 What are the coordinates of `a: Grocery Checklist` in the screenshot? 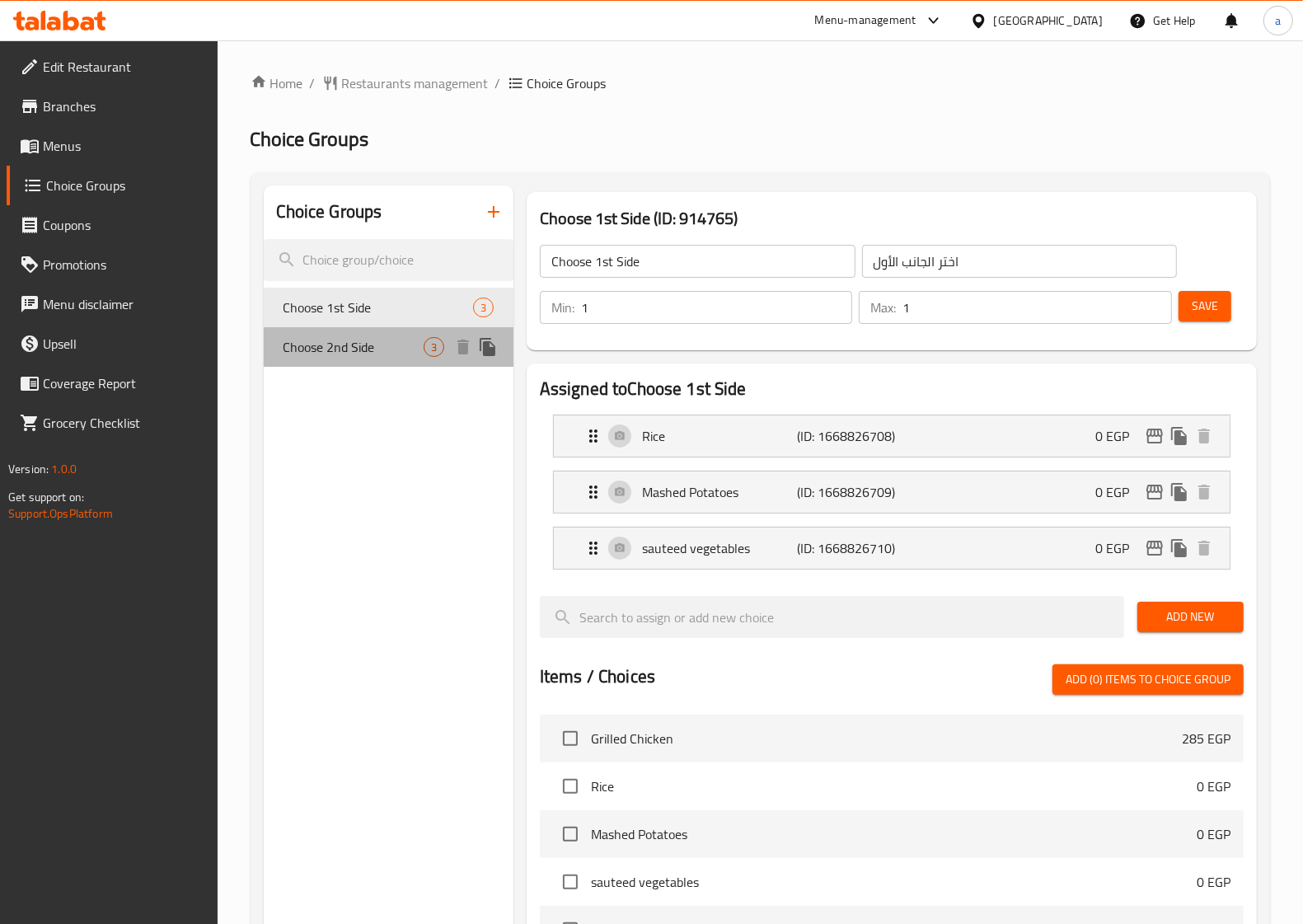 It's located at (112, 423).